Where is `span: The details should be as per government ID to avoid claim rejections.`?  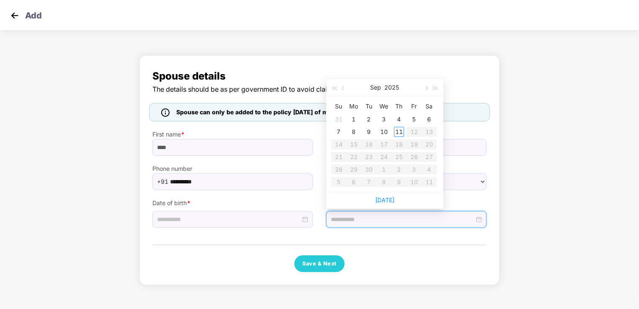 span: The details should be as per government ID to avoid claim rejections. is located at coordinates (319, 89).